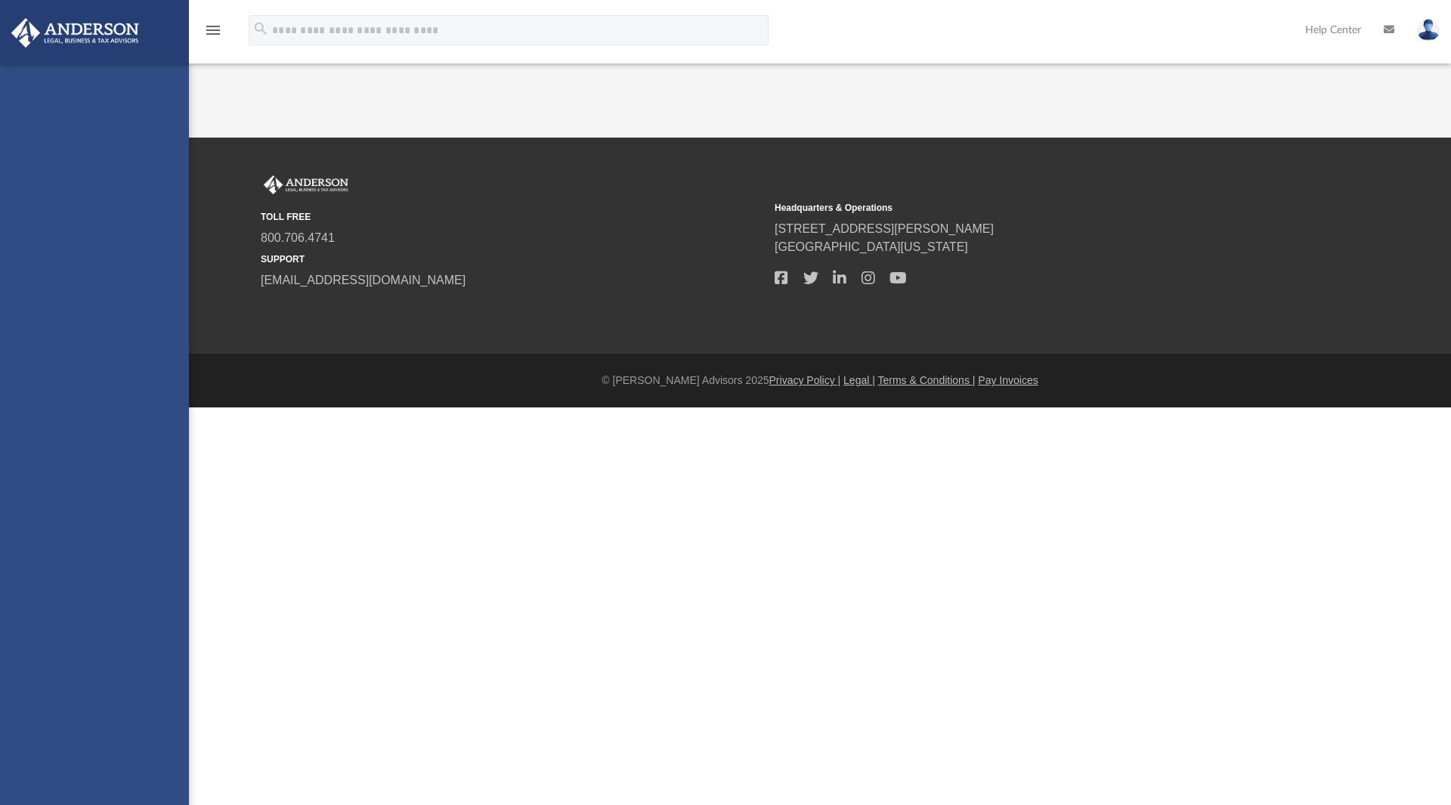 The height and width of the screenshot is (805, 1451). I want to click on small: Headquarters & Operations, so click(1026, 208).